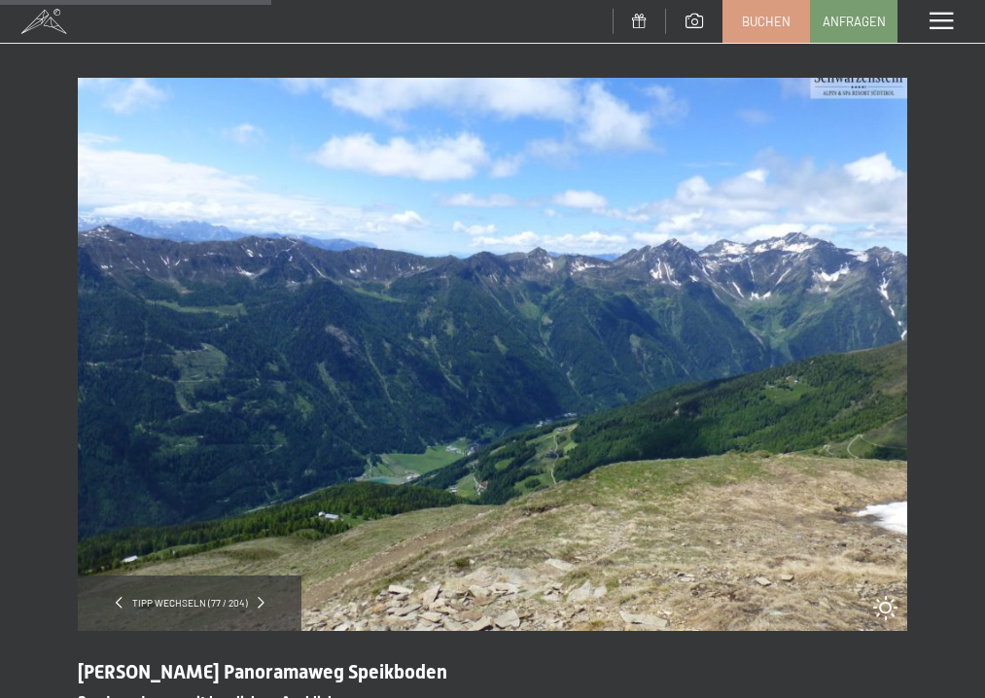  Describe the element at coordinates (190, 603) in the screenshot. I see `span: Tipp wechseln (77 / 204)` at that location.